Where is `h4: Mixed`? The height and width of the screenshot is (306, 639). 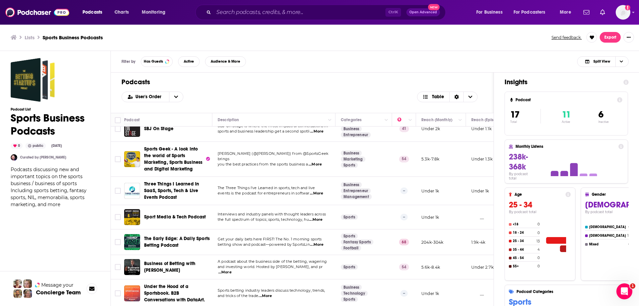
h4: Mixed is located at coordinates (608, 244).